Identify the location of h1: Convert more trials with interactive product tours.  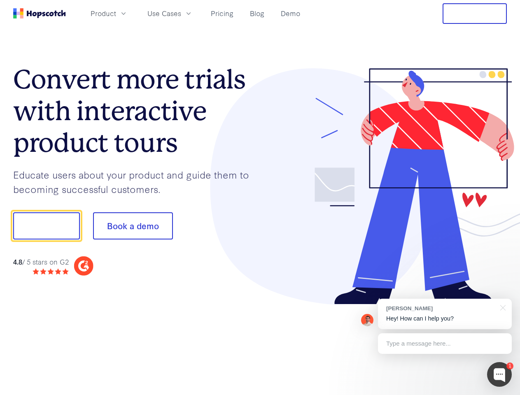
(137, 111).